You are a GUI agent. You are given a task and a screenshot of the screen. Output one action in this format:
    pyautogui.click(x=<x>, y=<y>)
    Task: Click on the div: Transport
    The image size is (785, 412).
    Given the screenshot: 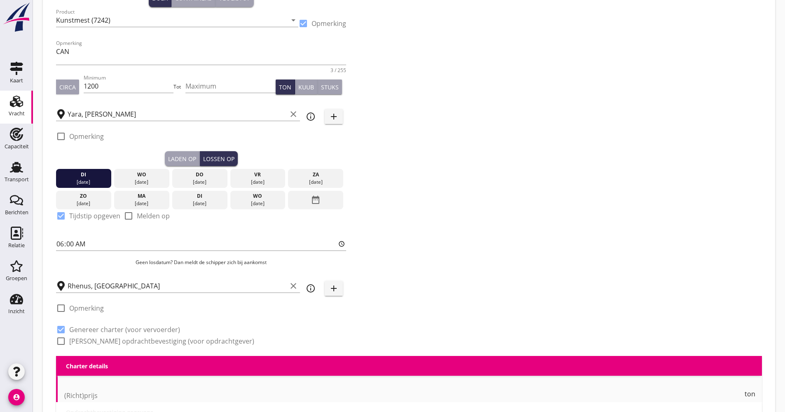 What is the action you would take?
    pyautogui.click(x=16, y=179)
    